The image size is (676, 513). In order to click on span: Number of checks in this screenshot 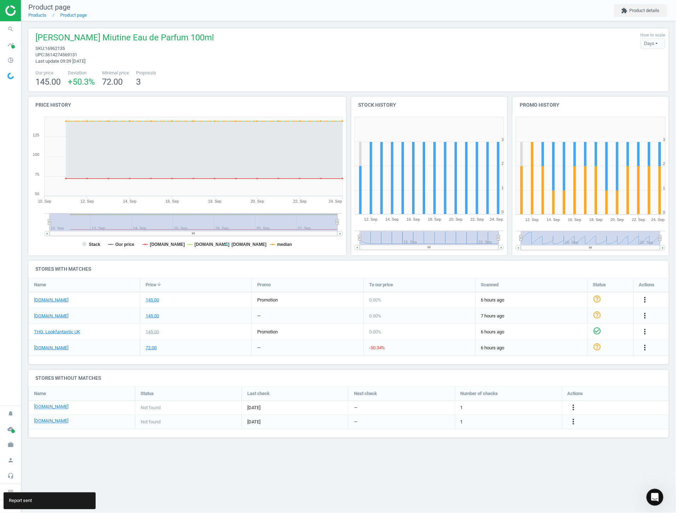, I will do `click(480, 394)`.